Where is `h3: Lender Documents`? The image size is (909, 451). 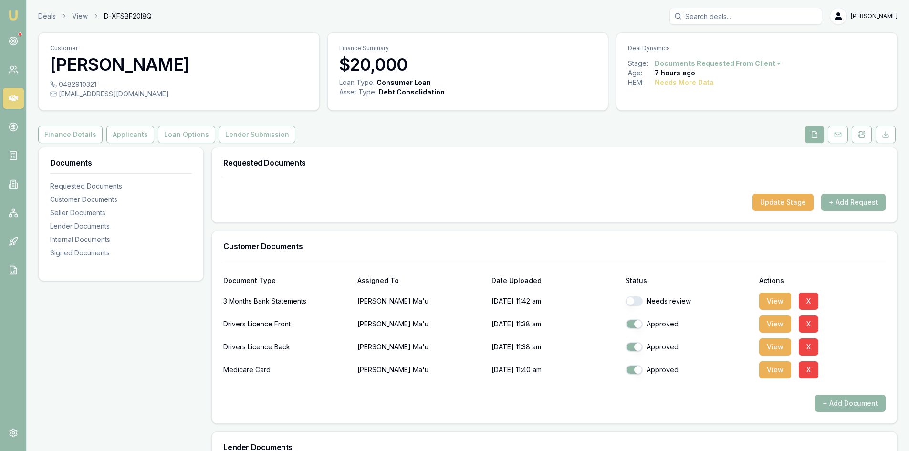
h3: Lender Documents is located at coordinates (554, 447).